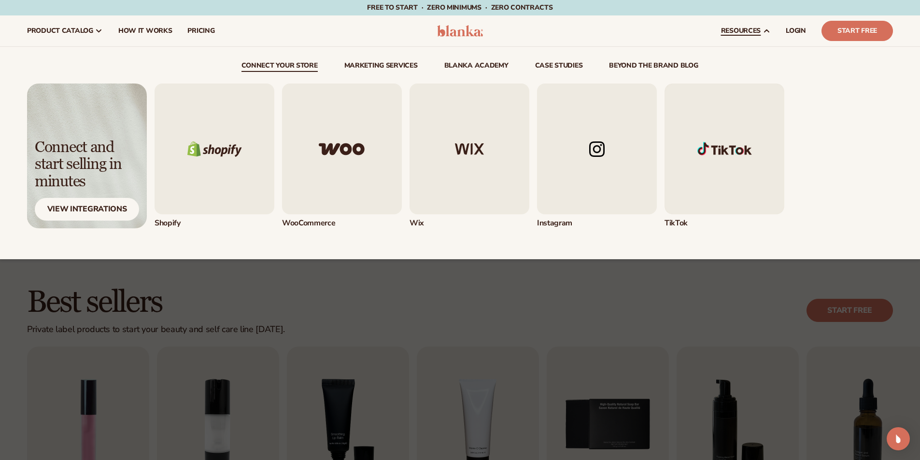  What do you see at coordinates (342, 156) in the screenshot?
I see `a: Woo commerce logo. WooCommerce` at bounding box center [342, 156].